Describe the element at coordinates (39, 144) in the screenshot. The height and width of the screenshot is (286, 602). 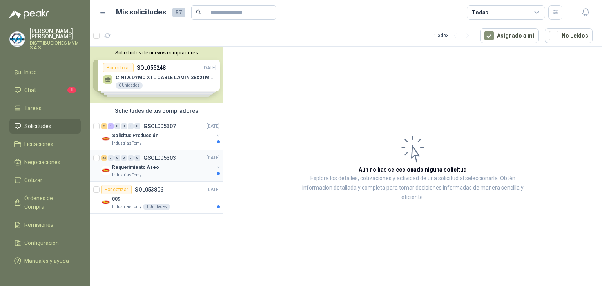
I see `span: Licitaciones` at that location.